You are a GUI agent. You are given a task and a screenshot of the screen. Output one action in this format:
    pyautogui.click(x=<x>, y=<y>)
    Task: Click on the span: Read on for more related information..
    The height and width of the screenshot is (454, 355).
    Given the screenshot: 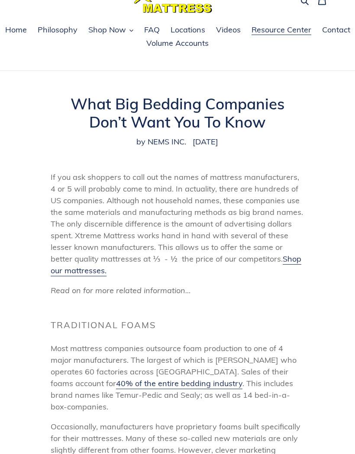 What is the action you would take?
    pyautogui.click(x=119, y=290)
    